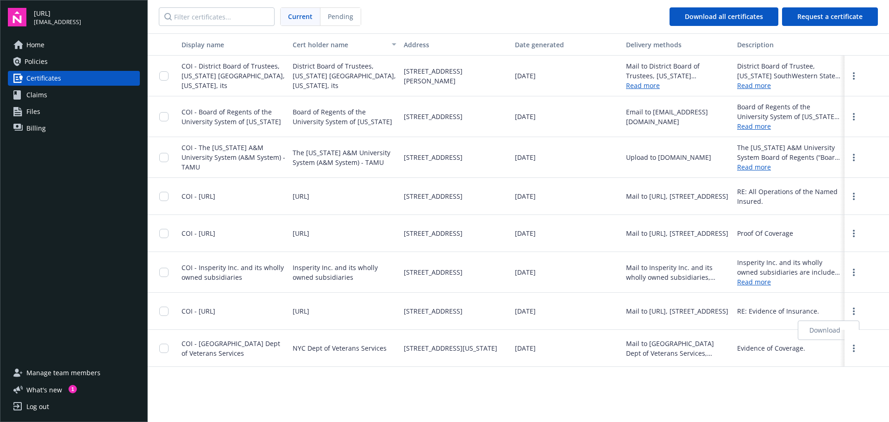 Image resolution: width=889 pixels, height=422 pixels. Describe the element at coordinates (829, 16) in the screenshot. I see `span: Request a certificate` at that location.